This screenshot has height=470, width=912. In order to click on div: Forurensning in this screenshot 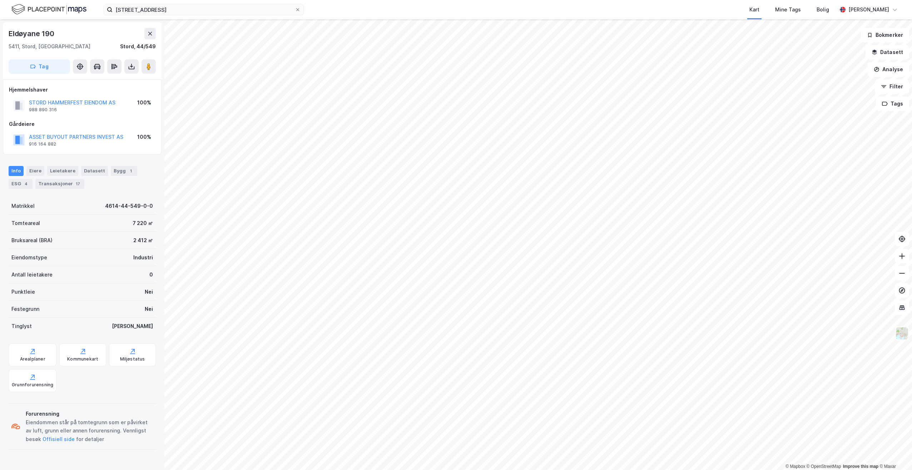, I will do `click(89, 414)`.